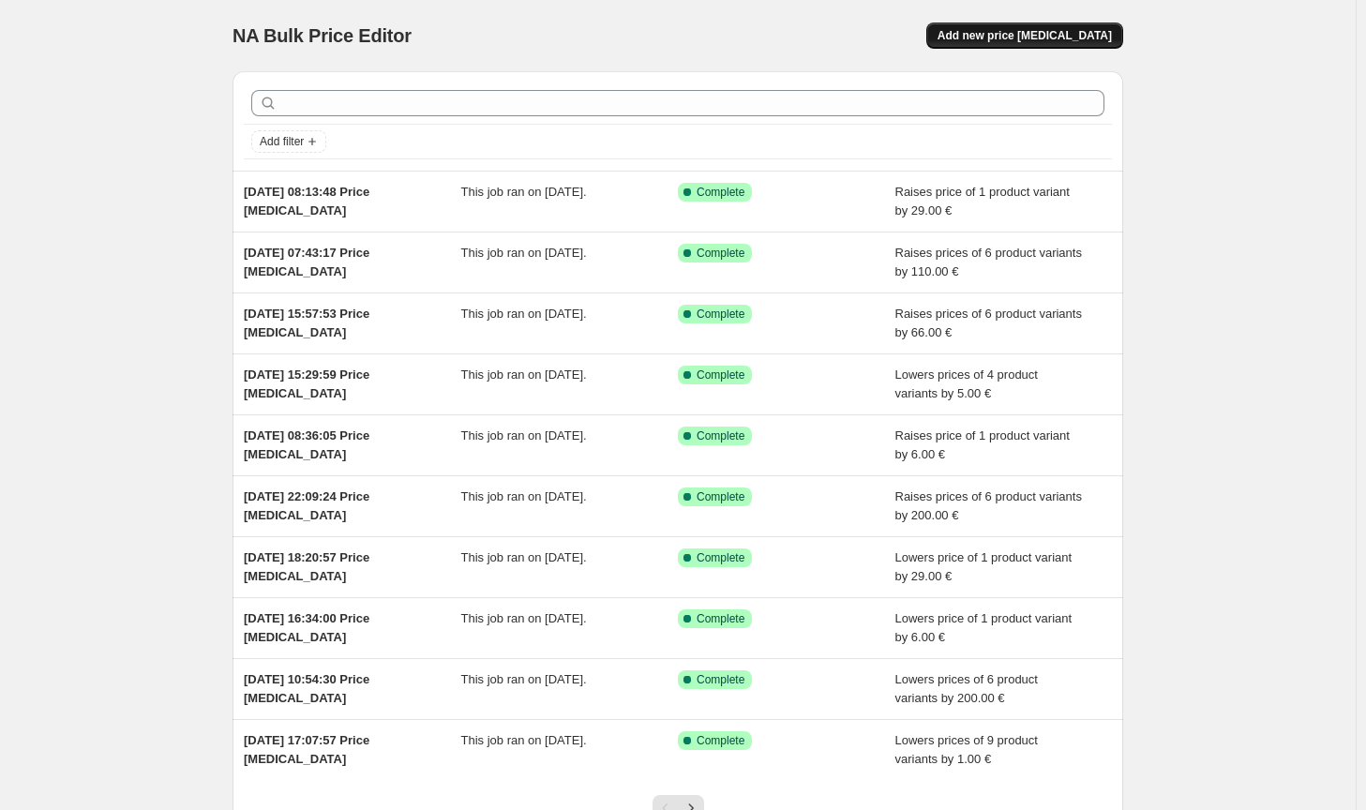  I want to click on span: Add filter, so click(281, 142).